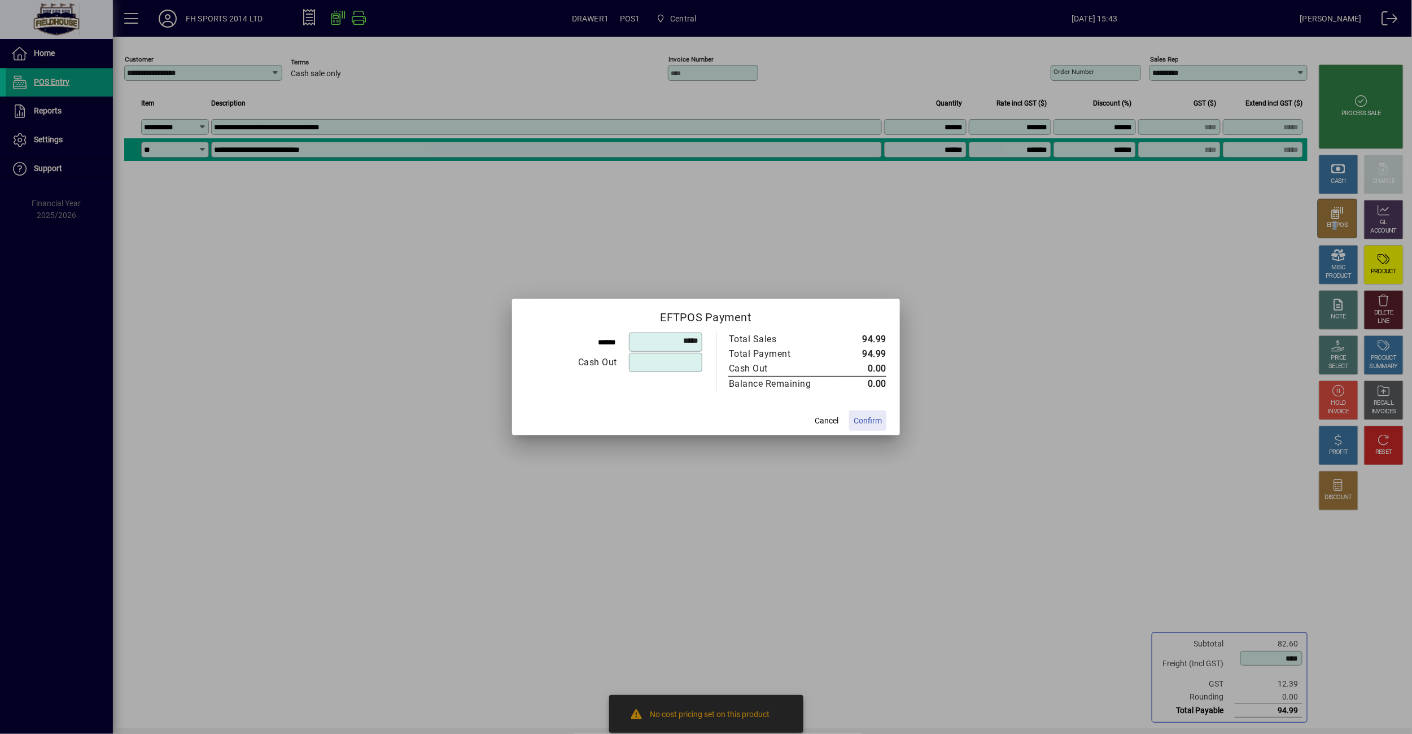 The image size is (1412, 734). What do you see at coordinates (868, 421) in the screenshot?
I see `button: Confirm` at bounding box center [868, 421].